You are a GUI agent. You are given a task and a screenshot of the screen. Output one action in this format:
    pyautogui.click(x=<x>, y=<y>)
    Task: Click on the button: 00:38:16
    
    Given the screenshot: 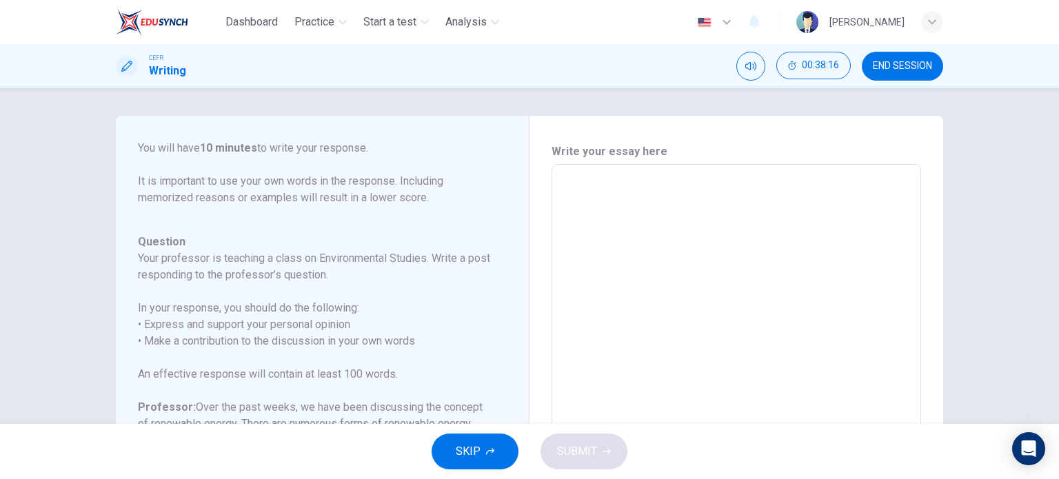 What is the action you would take?
    pyautogui.click(x=814, y=65)
    